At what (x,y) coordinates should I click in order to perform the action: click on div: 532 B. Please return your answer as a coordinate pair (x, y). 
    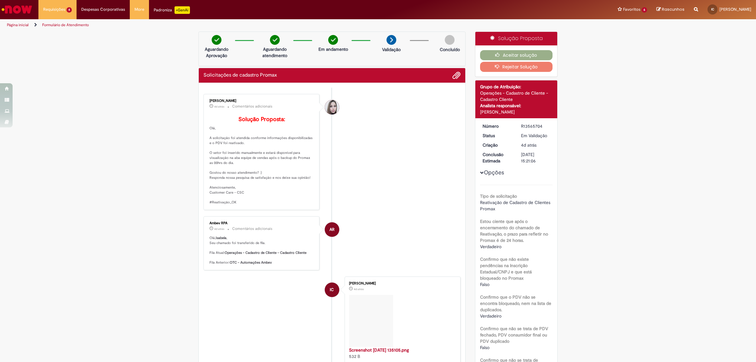
    Looking at the image, I should click on (401, 353).